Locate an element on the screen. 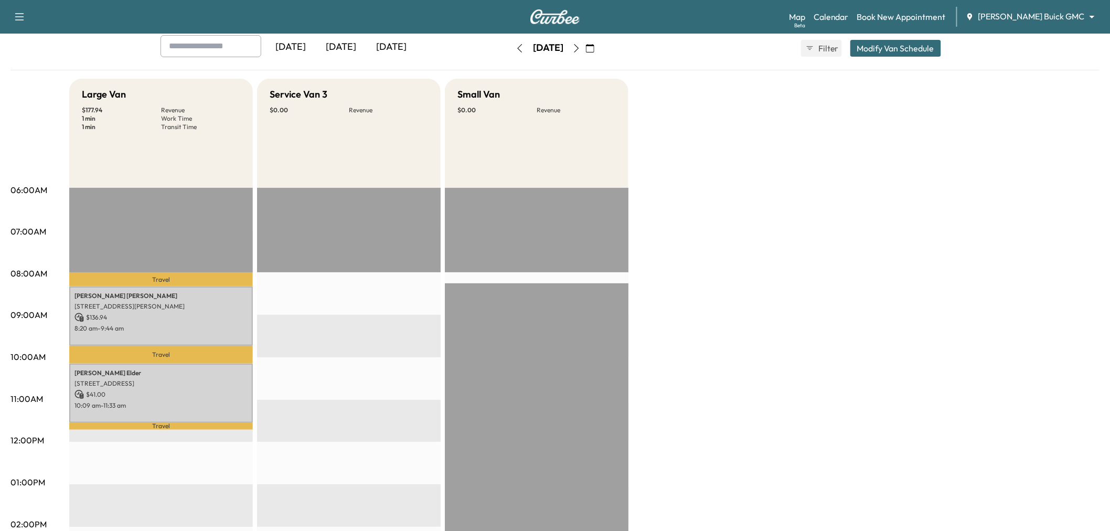  p: $ 136.94 is located at coordinates (161, 318).